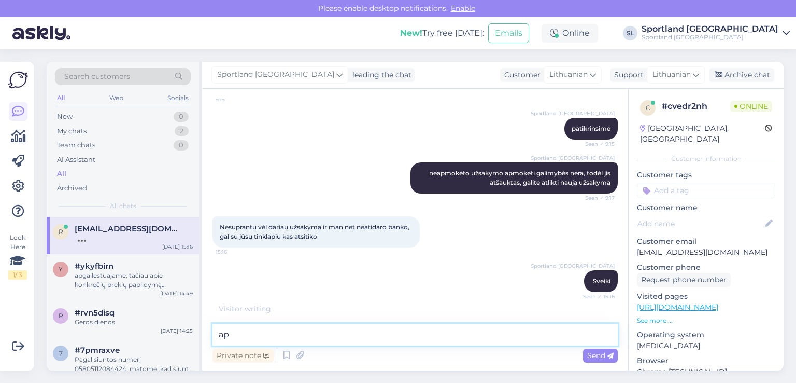  Describe the element at coordinates (72, 188) in the screenshot. I see `div: Archived` at that location.